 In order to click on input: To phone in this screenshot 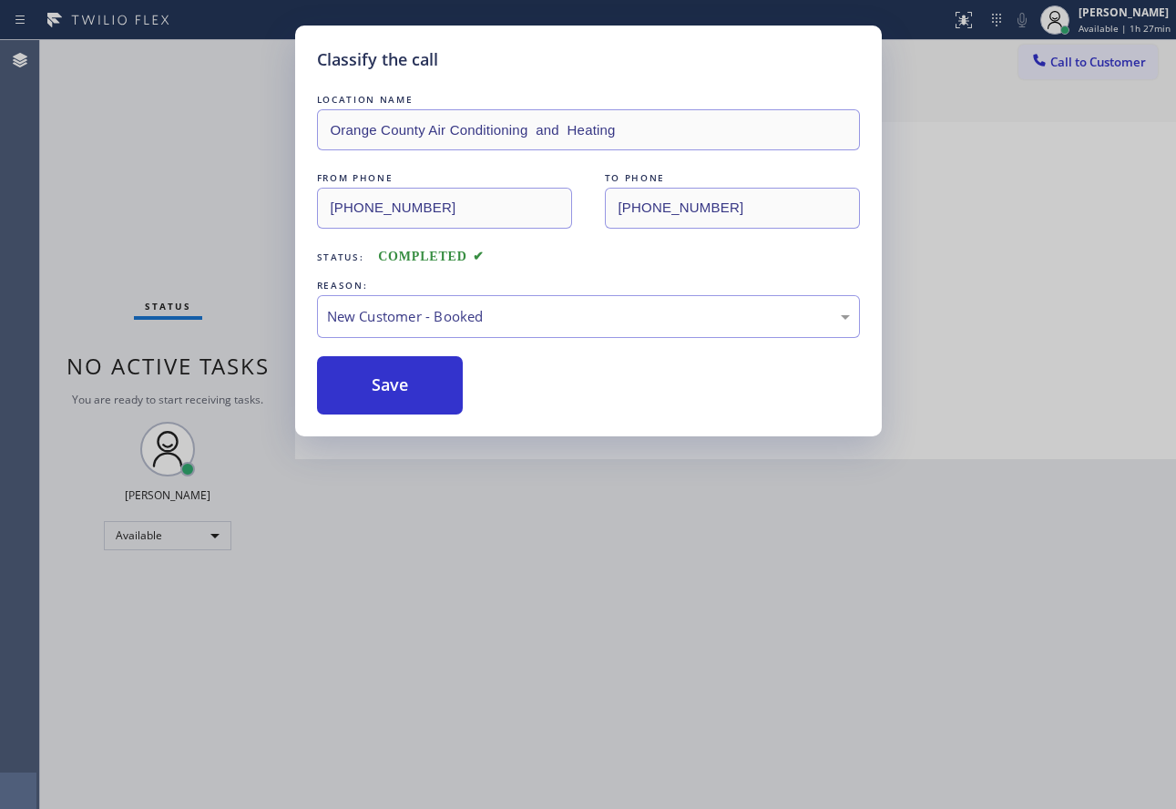, I will do `click(732, 208)`.